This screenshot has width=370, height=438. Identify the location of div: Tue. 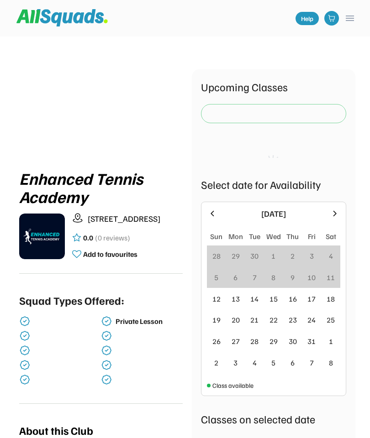
(254, 236).